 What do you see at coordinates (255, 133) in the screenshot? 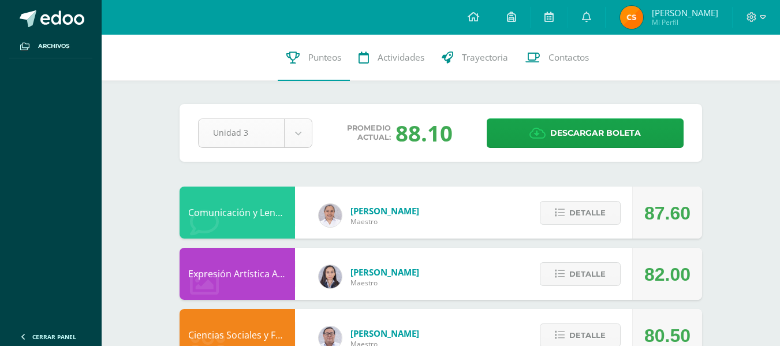
I see `a: Unidad 3` at bounding box center [255, 133].